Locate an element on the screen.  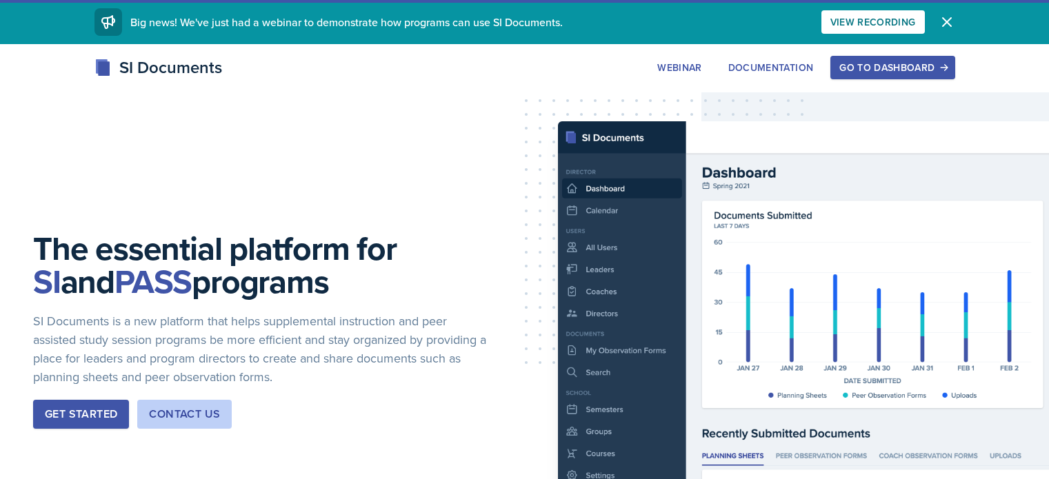
div: View Recording is located at coordinates (873, 22).